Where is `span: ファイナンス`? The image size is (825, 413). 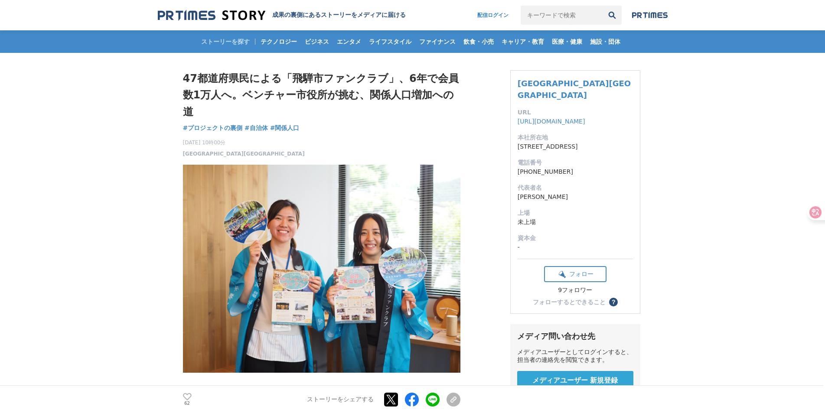
span: ファイナンス is located at coordinates (438, 42).